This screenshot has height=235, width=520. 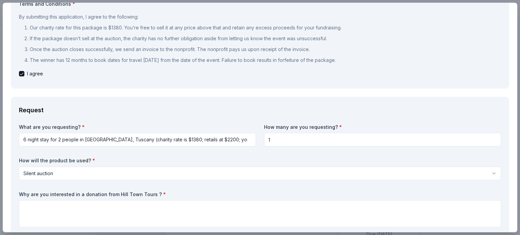 What do you see at coordinates (260, 161) in the screenshot?
I see `label: How will the product be used?` at bounding box center [260, 161].